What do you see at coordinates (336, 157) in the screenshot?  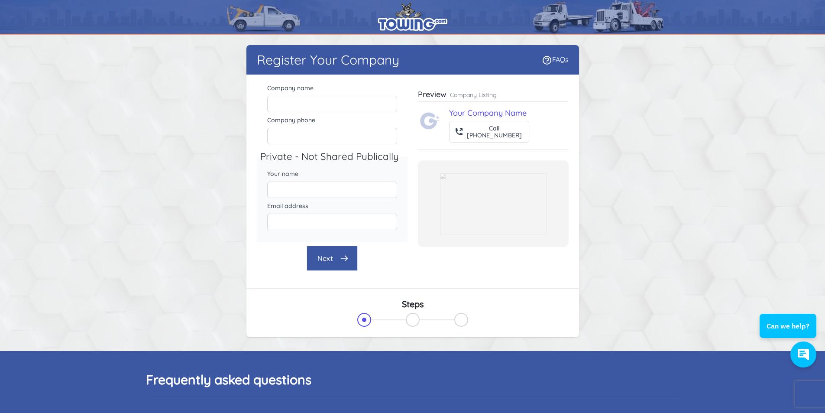 I see `legend: Private - Not Shared Publically` at bounding box center [336, 157].